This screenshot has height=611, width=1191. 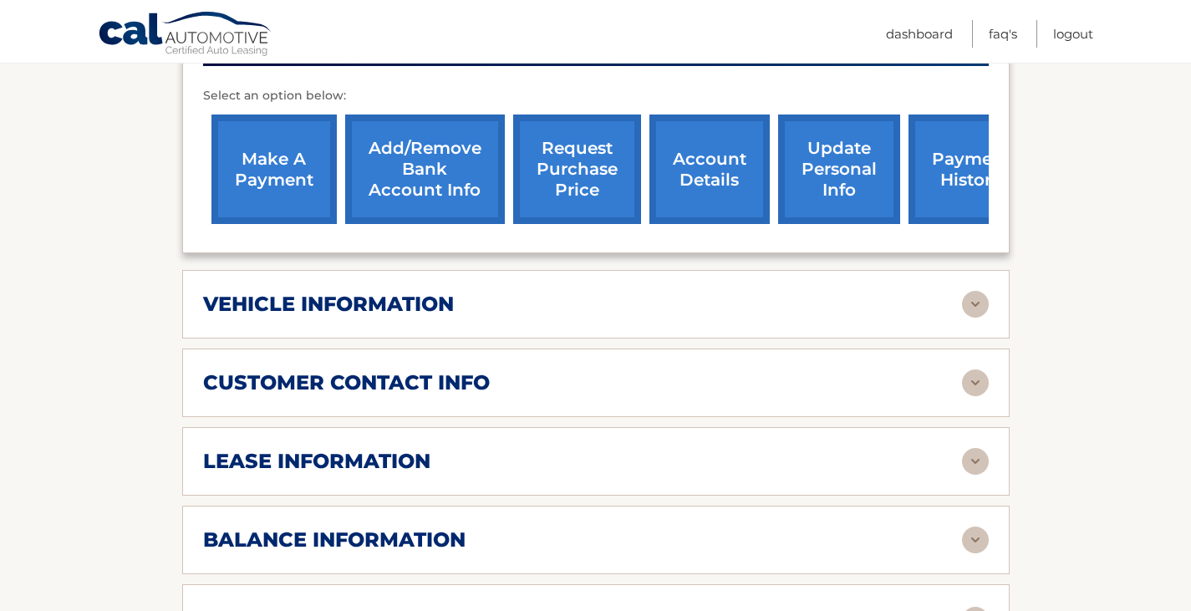 I want to click on a: Cal Automotive, so click(x=186, y=35).